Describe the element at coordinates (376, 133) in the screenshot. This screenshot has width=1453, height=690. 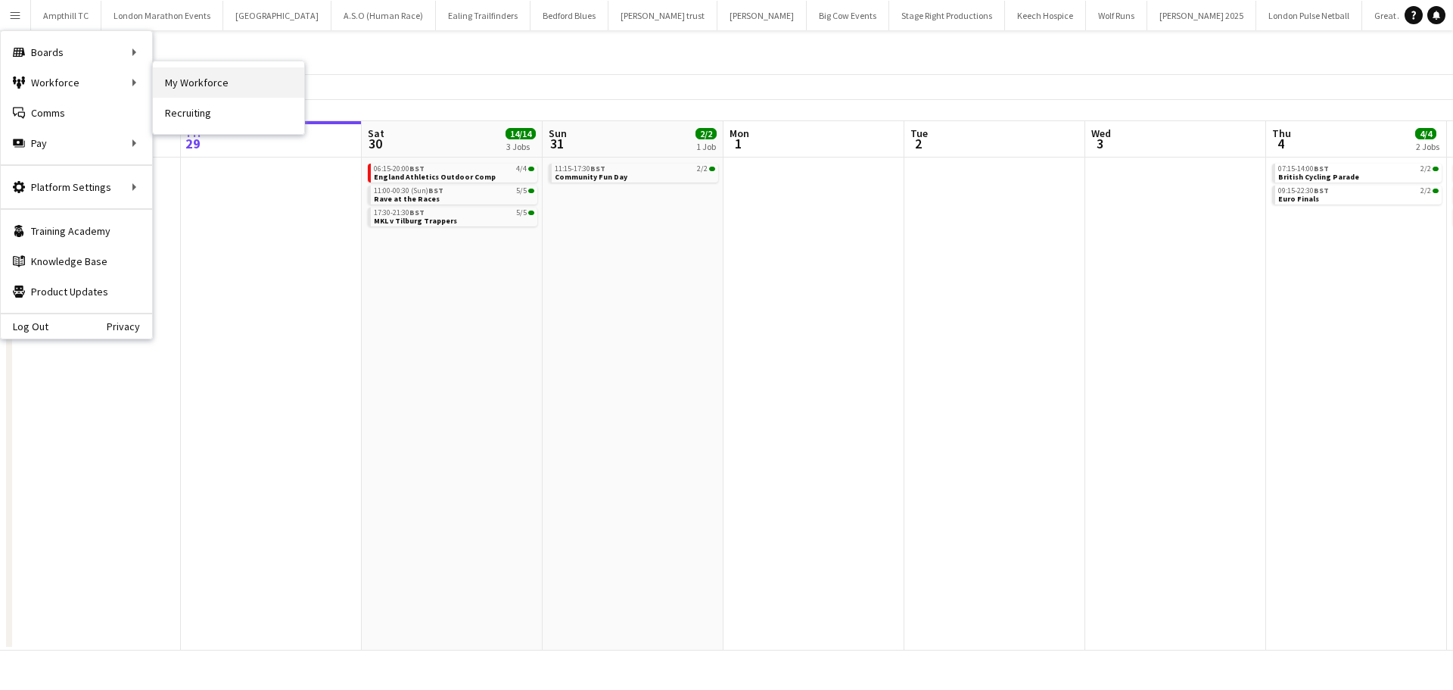
I see `span: Sat` at that location.